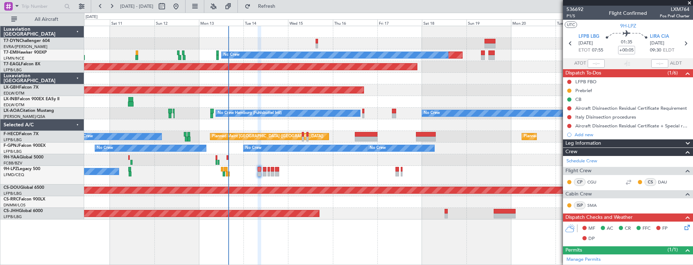 The height and width of the screenshot is (265, 693). Describe the element at coordinates (584, 51) in the screenshot. I see `span: ETOT` at that location.